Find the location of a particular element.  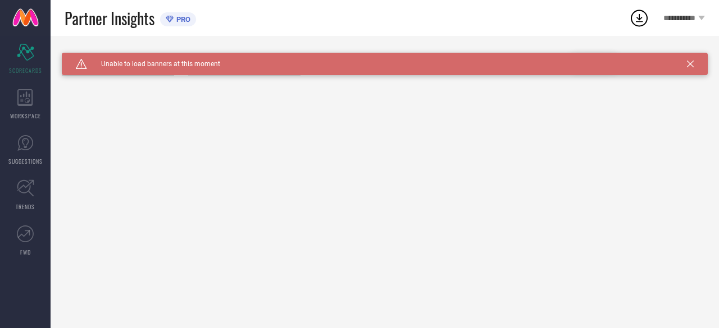

span: PRO is located at coordinates (182, 19).